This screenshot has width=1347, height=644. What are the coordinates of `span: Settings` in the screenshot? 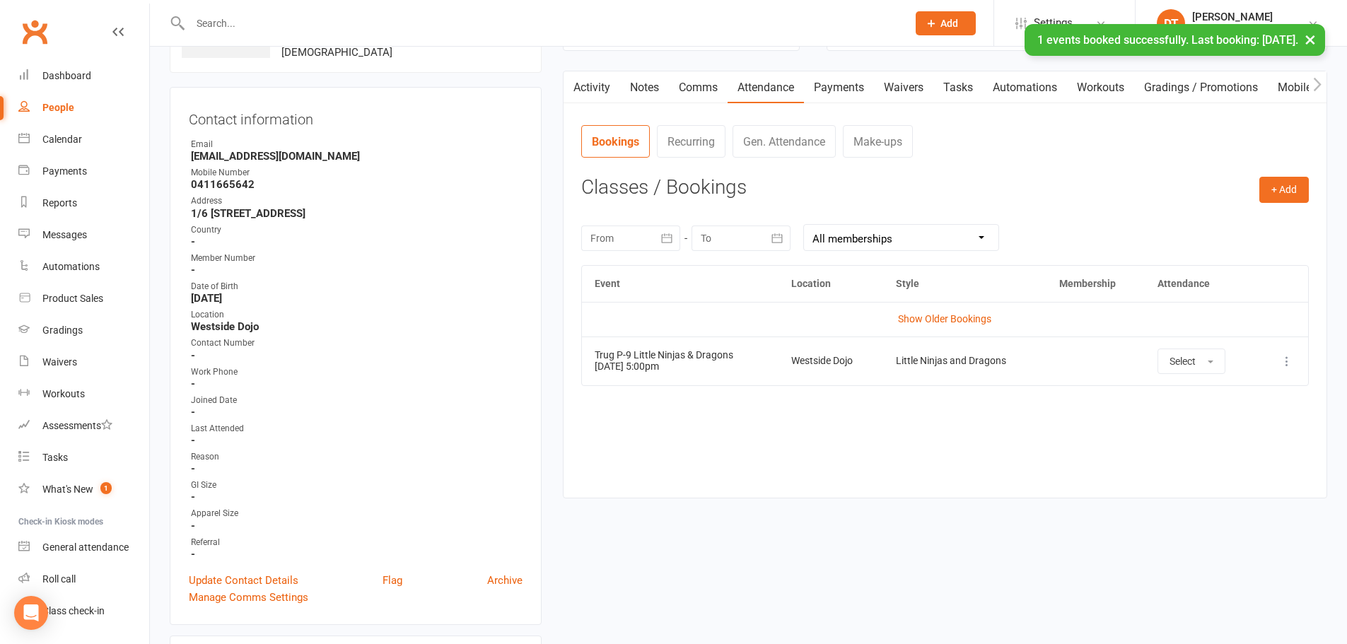 It's located at (1053, 23).